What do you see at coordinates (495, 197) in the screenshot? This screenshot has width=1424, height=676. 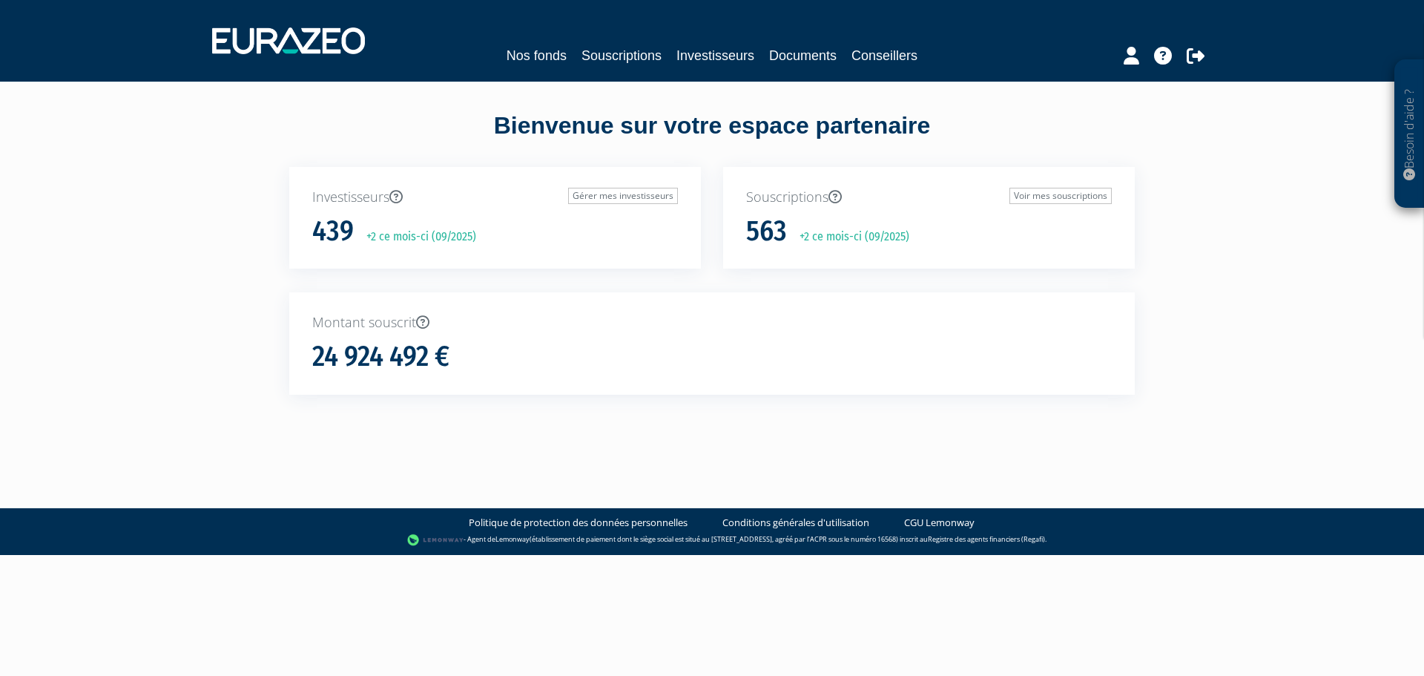 I see `p: Investisseurs` at bounding box center [495, 197].